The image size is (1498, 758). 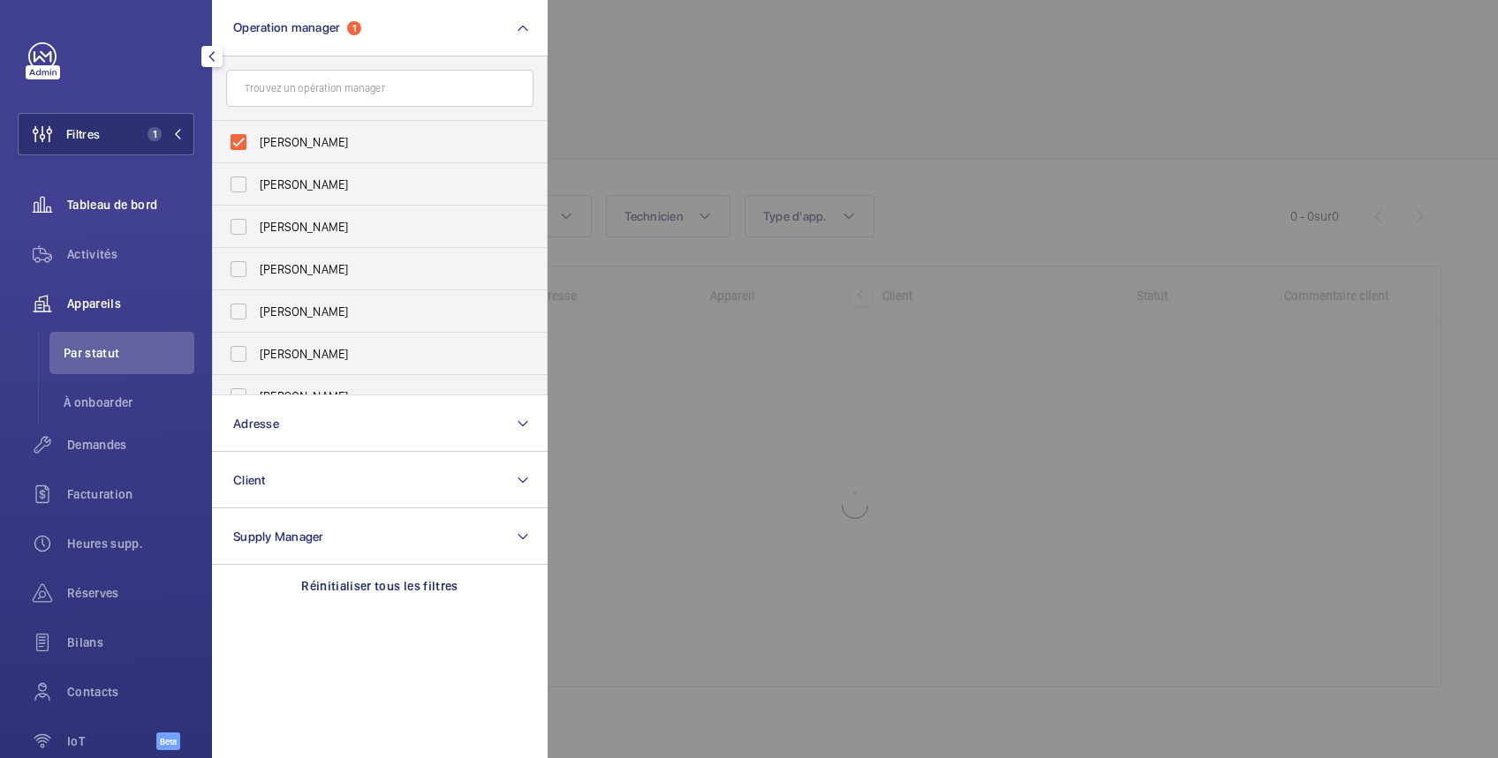 I want to click on span: Filtres, so click(x=83, y=134).